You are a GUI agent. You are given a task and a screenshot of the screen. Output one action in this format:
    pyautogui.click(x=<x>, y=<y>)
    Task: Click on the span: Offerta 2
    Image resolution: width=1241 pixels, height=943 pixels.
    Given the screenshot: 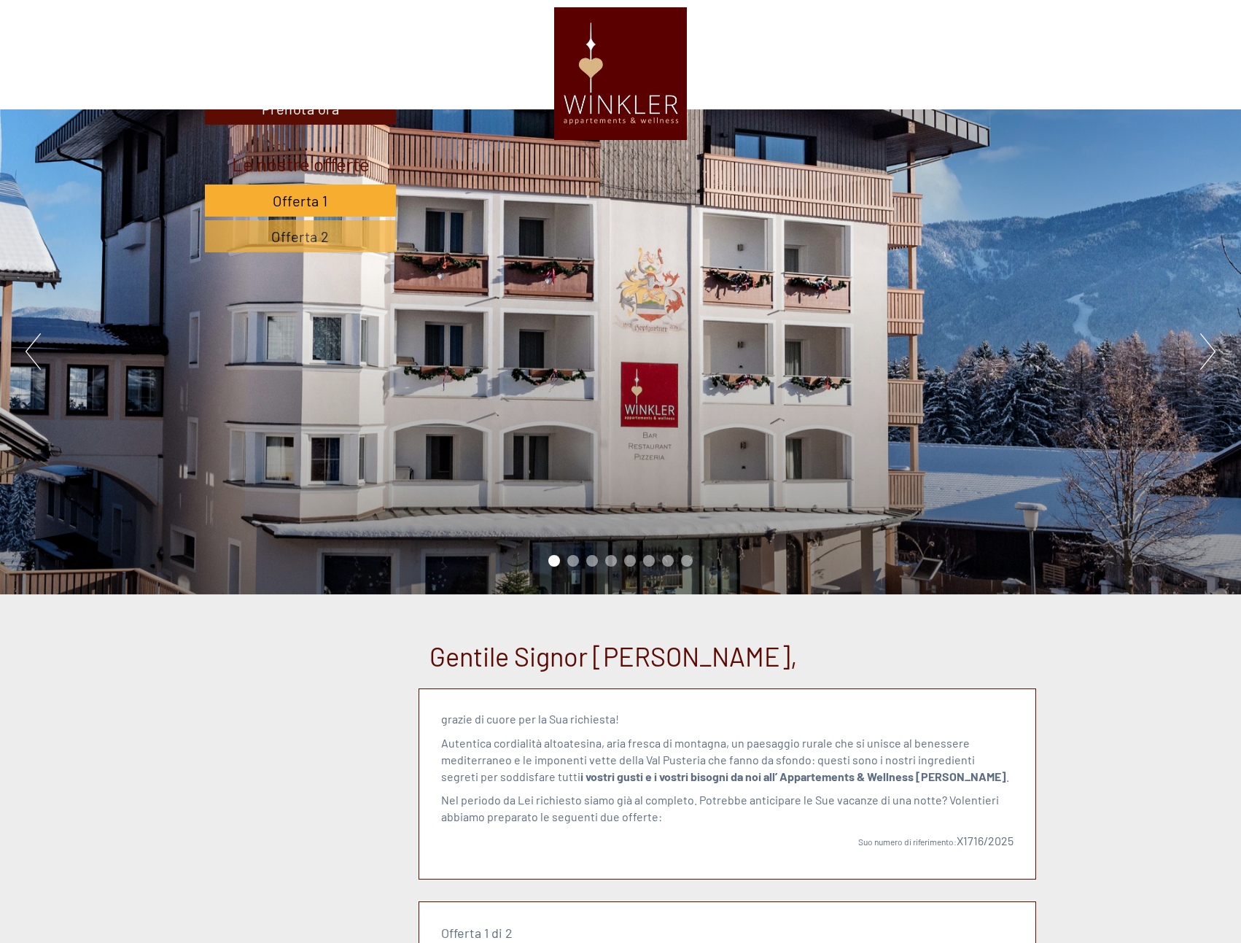 What is the action you would take?
    pyautogui.click(x=300, y=236)
    